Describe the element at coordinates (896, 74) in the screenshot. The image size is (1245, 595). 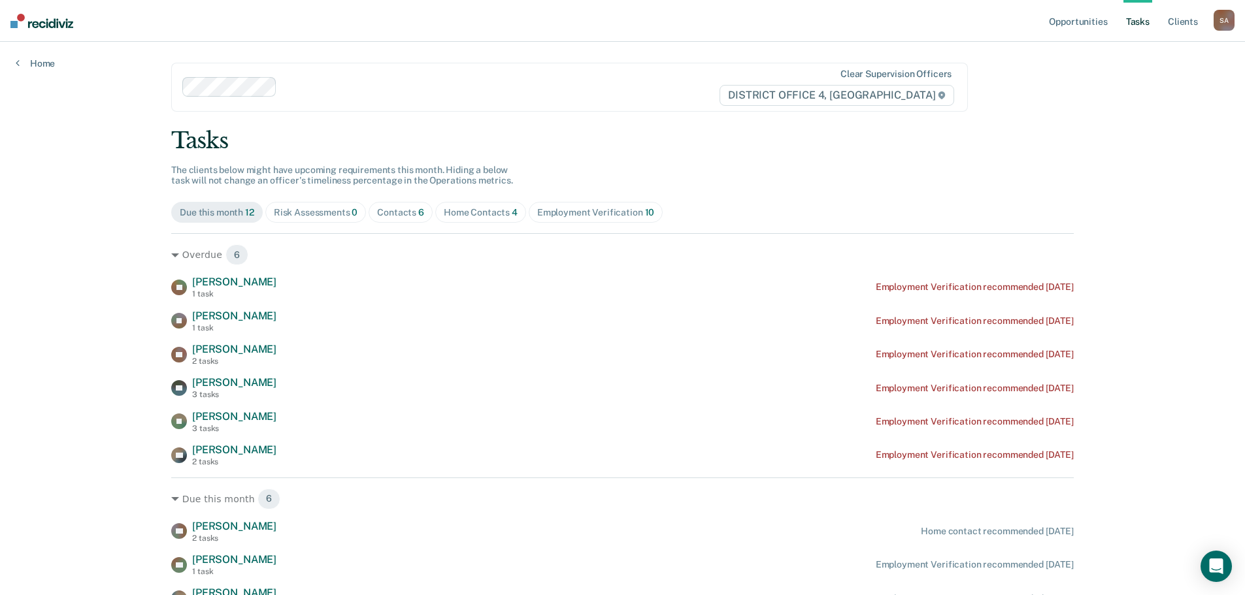
I see `div: Clear supervision officers` at that location.